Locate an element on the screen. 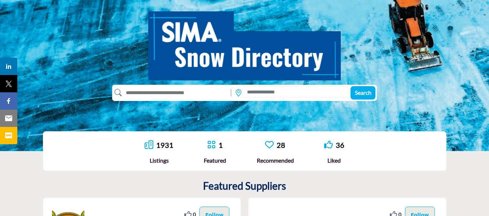 Image resolution: width=489 pixels, height=216 pixels. a: 36 is located at coordinates (340, 145).